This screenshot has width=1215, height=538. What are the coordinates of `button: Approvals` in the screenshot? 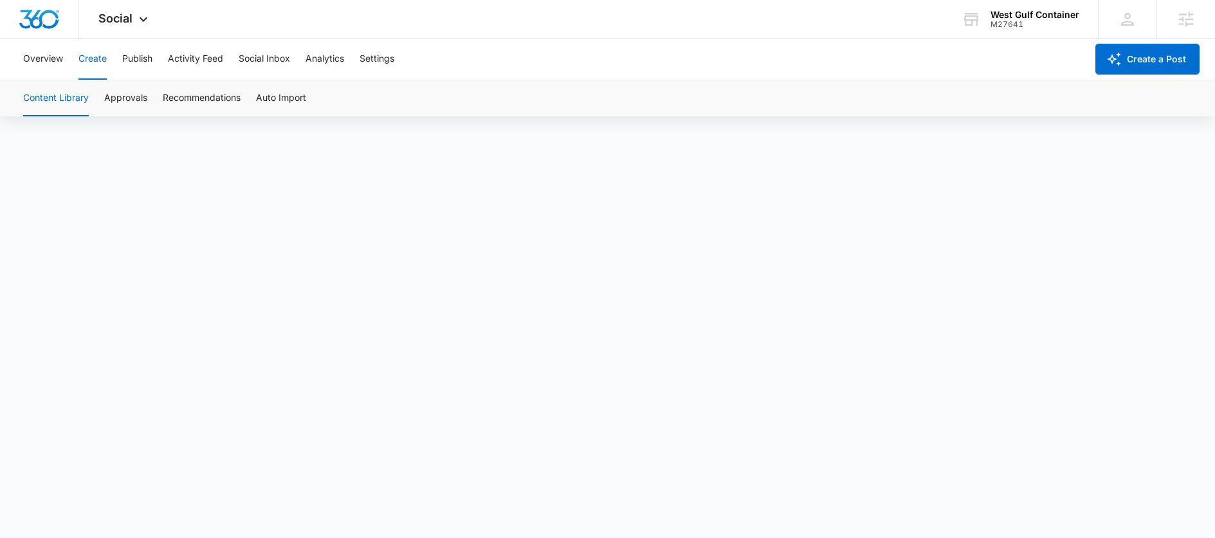 It's located at (125, 98).